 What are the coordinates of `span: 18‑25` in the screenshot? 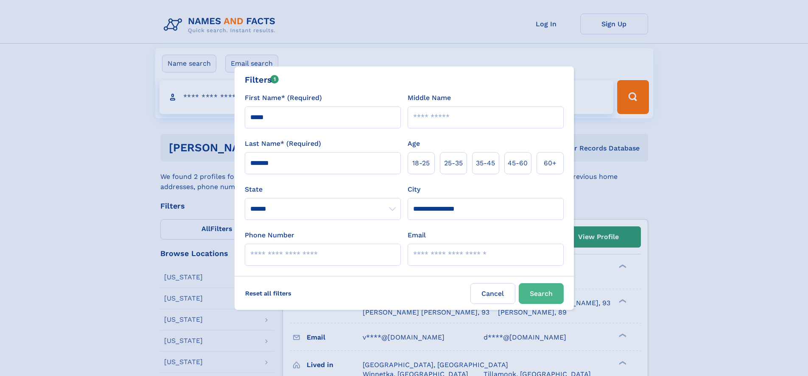 It's located at (421, 163).